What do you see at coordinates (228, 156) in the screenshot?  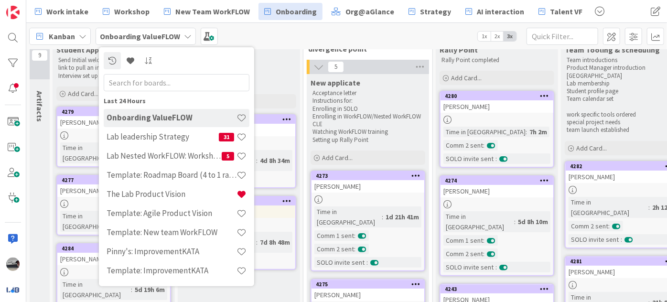 I see `span: 5` at bounding box center [228, 156].